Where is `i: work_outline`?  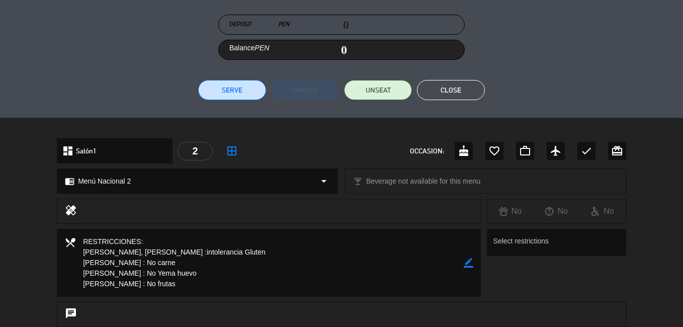
i: work_outline is located at coordinates (525, 151).